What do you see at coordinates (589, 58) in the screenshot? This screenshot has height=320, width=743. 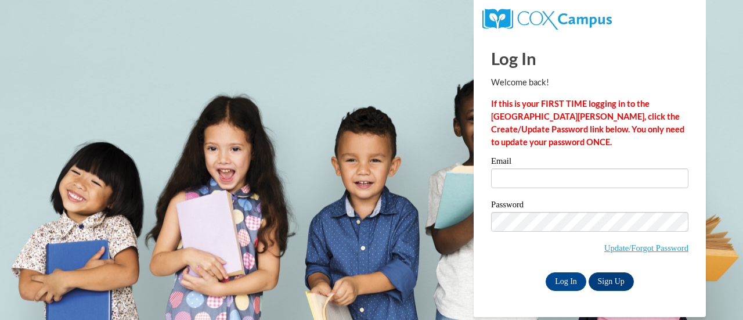 I see `h1: Log In` at bounding box center [589, 58].